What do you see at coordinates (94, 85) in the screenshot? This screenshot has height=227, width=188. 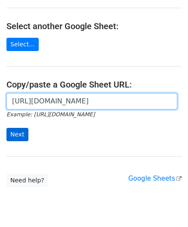 I see `h4: Copy/paste a Google Sheet URL:` at bounding box center [94, 85].